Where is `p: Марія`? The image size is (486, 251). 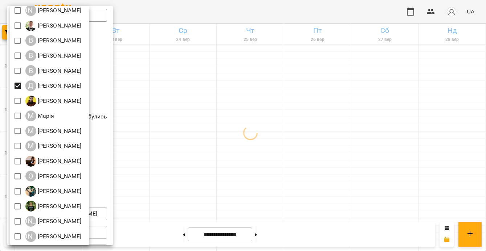
p: Марія is located at coordinates (45, 116).